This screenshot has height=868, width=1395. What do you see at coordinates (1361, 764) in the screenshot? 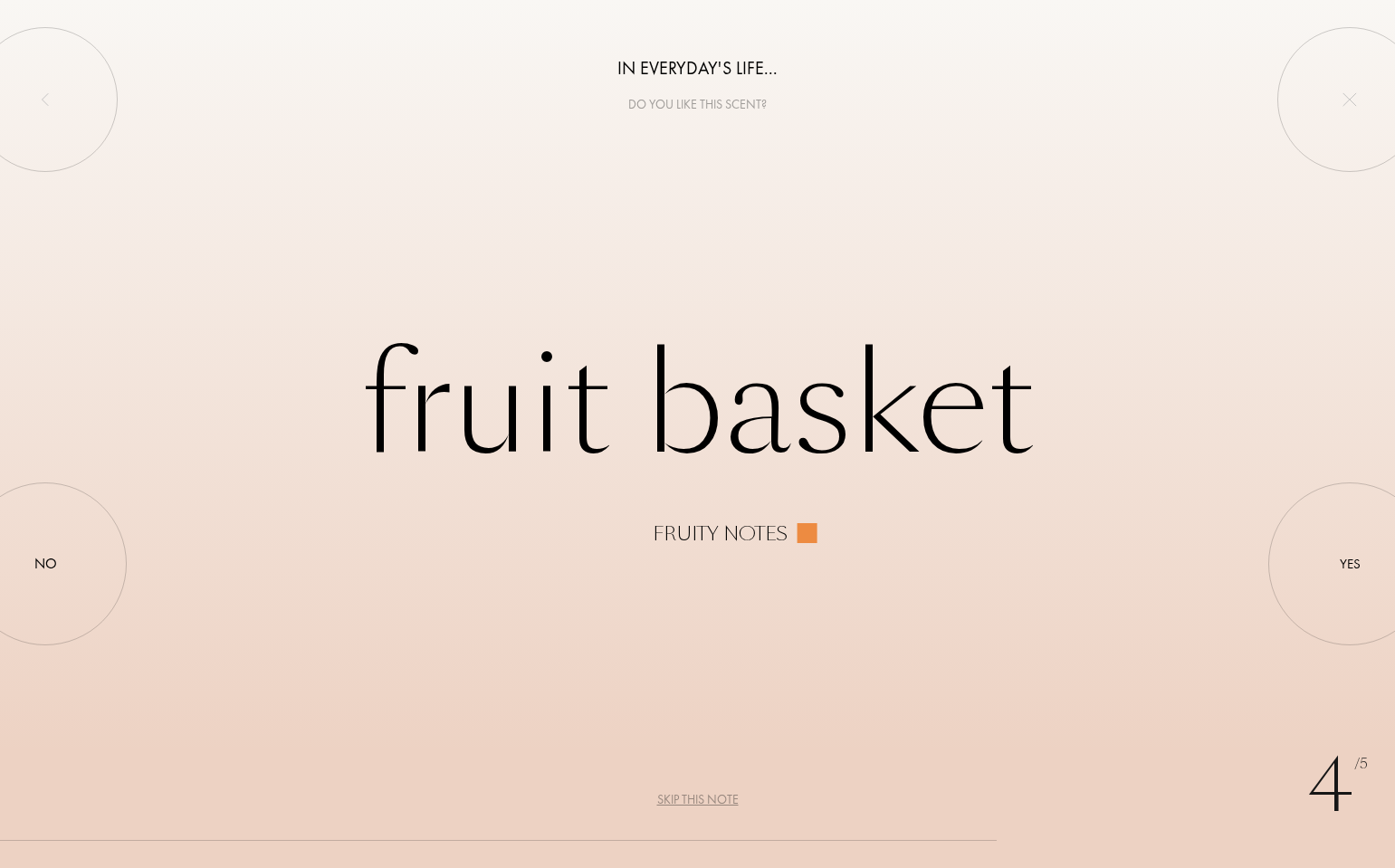
I see `span: /5` at bounding box center [1361, 764].